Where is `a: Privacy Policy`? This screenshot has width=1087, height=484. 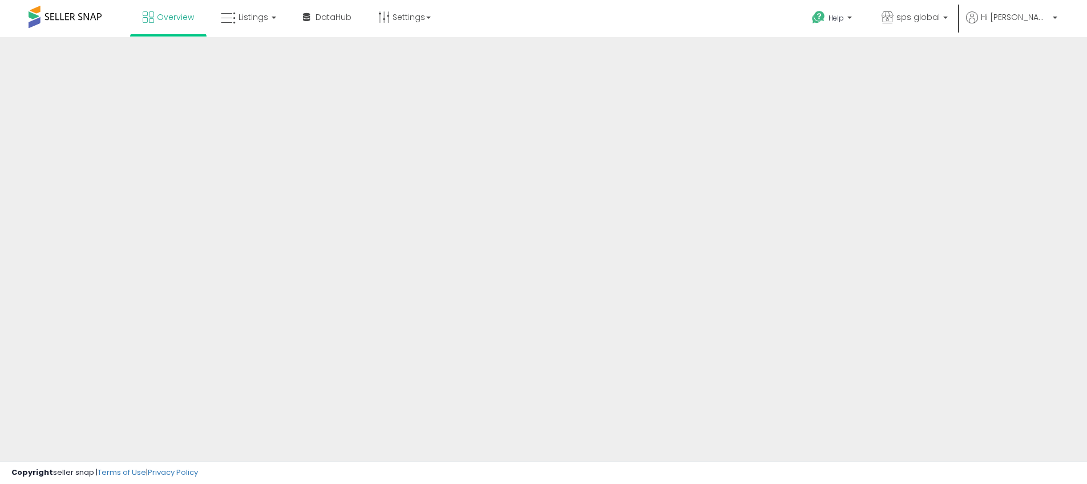
a: Privacy Policy is located at coordinates (173, 472).